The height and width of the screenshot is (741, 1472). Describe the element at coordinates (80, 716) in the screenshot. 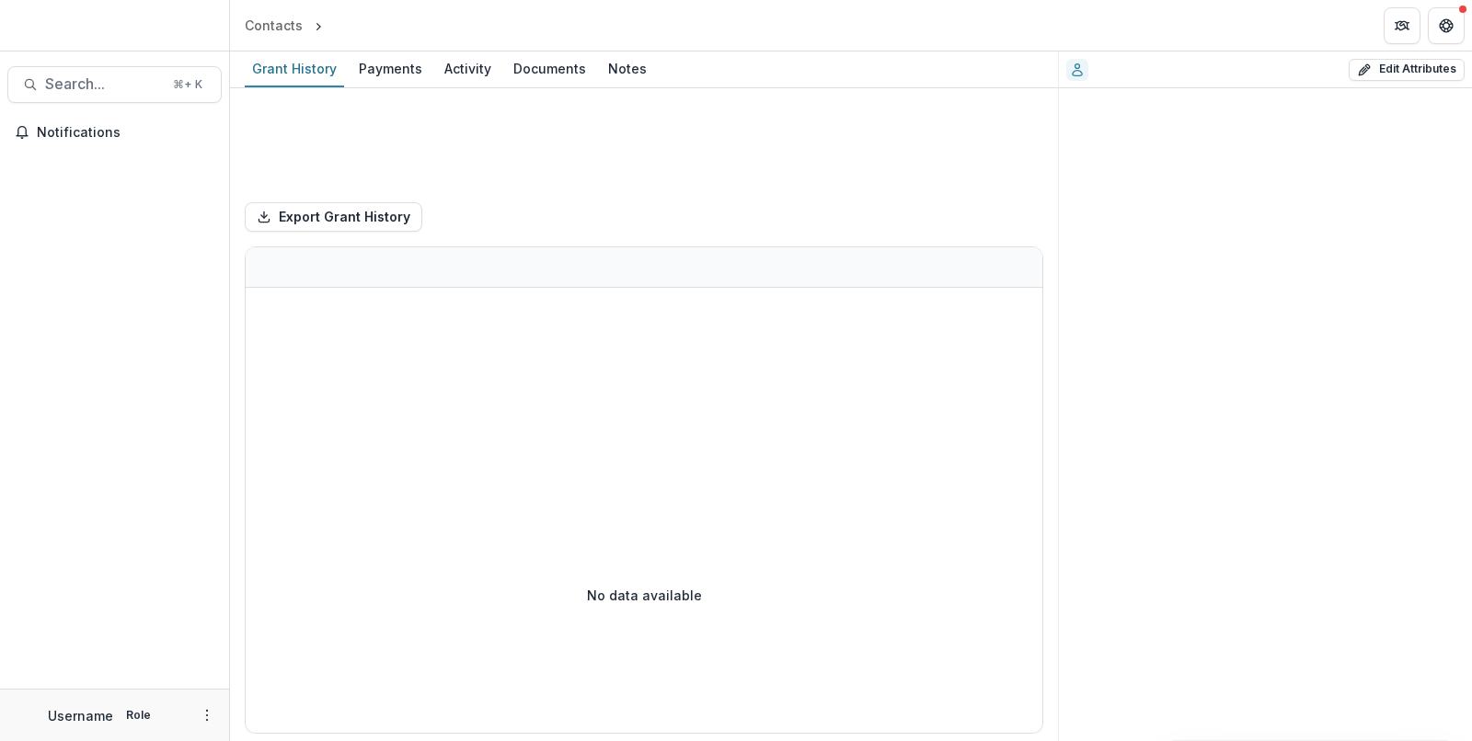

I see `p: Username` at that location.